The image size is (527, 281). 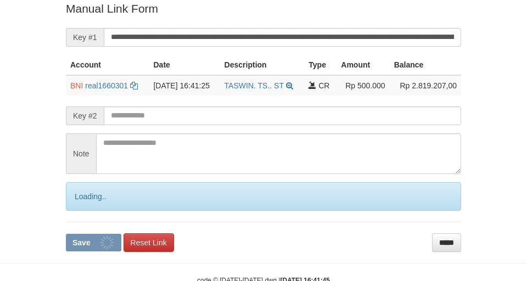 I want to click on span: CR, so click(x=324, y=86).